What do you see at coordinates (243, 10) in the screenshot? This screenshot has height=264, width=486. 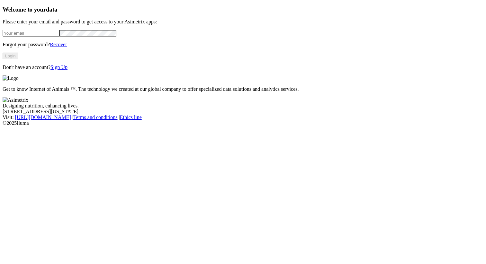 I see `h3: Welcome to your` at bounding box center [243, 10].